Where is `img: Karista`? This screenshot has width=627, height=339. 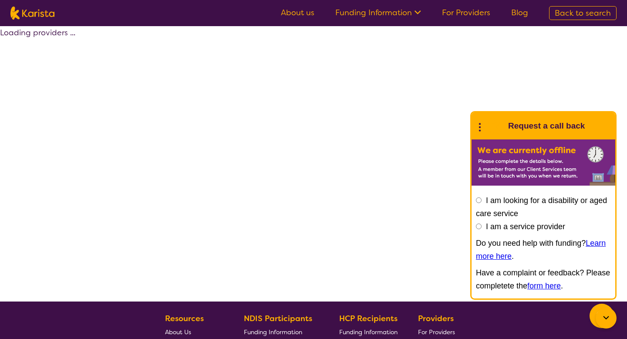 img: Karista is located at coordinates (494, 126).